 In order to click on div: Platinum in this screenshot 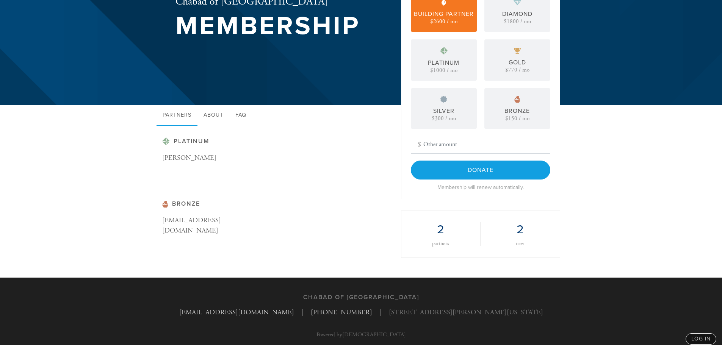, I will do `click(443, 63)`.